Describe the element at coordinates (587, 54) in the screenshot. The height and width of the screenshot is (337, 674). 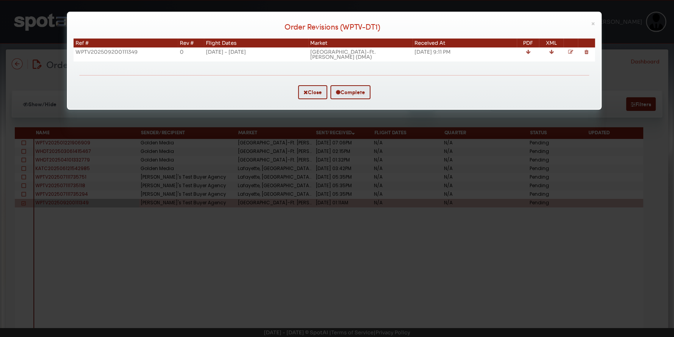
I see `td: Delete Proposal` at that location.